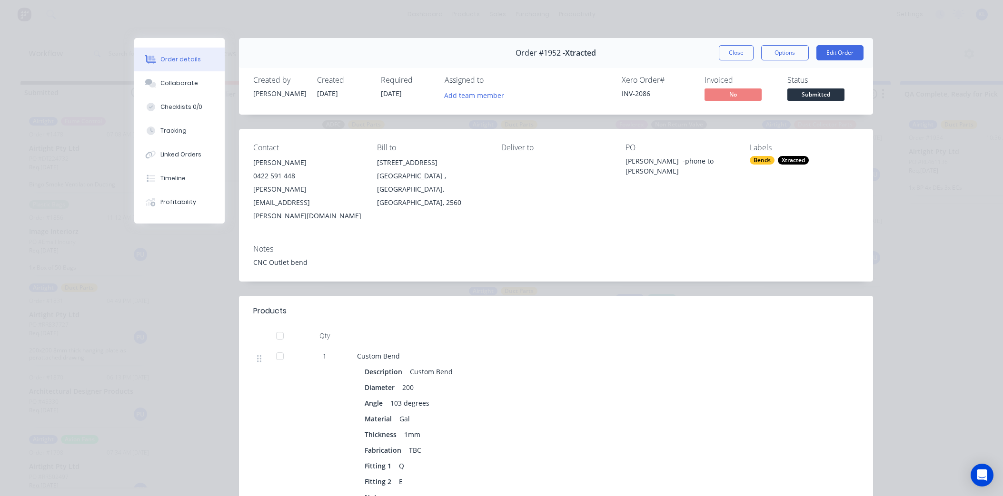 The width and height of the screenshot is (1003, 496). I want to click on button: Tracking, so click(179, 131).